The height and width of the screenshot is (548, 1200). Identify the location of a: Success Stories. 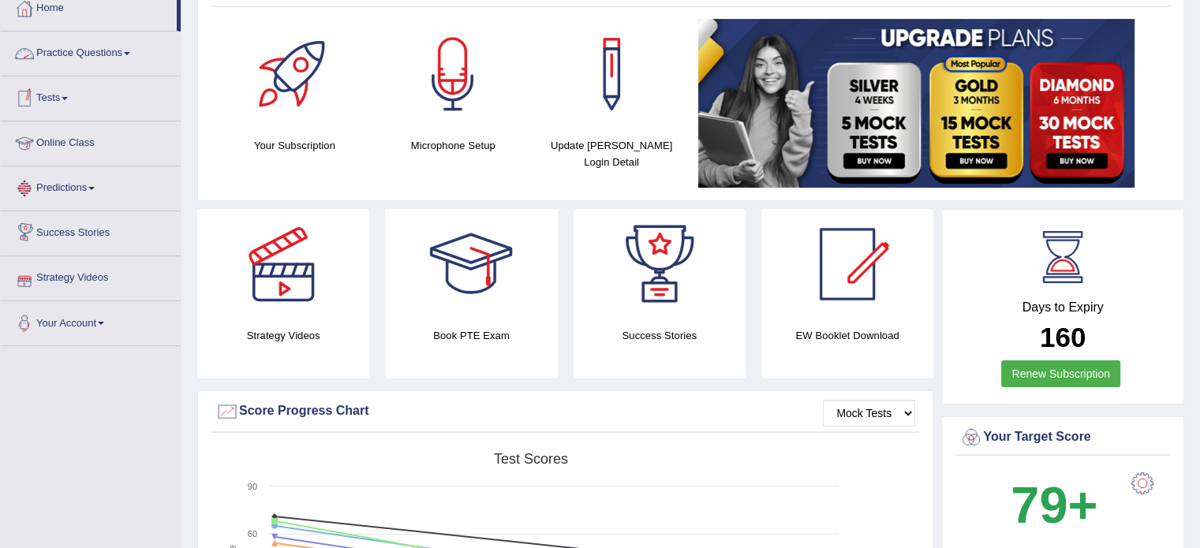
(91, 231).